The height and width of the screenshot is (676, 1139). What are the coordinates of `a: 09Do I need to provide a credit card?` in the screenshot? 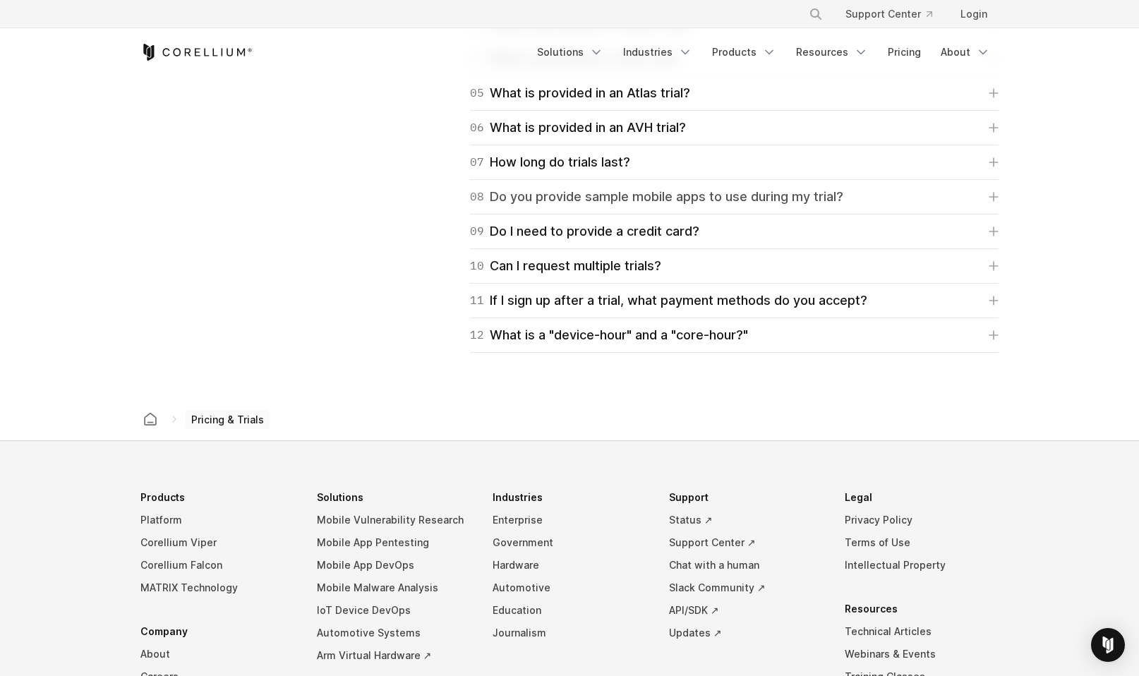 It's located at (734, 231).